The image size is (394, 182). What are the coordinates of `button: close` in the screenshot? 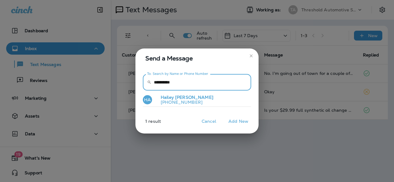 It's located at (251, 56).